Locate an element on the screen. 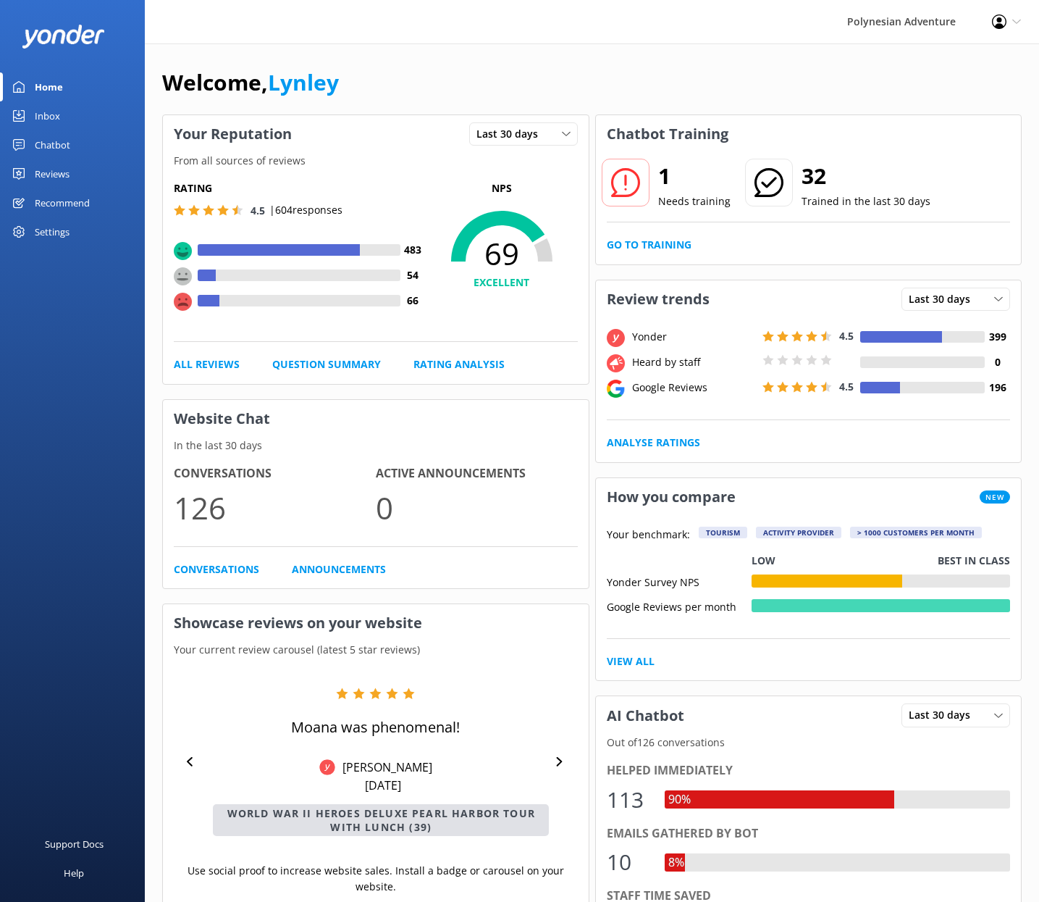 This screenshot has width=1039, height=902. div: Inbox is located at coordinates (47, 116).